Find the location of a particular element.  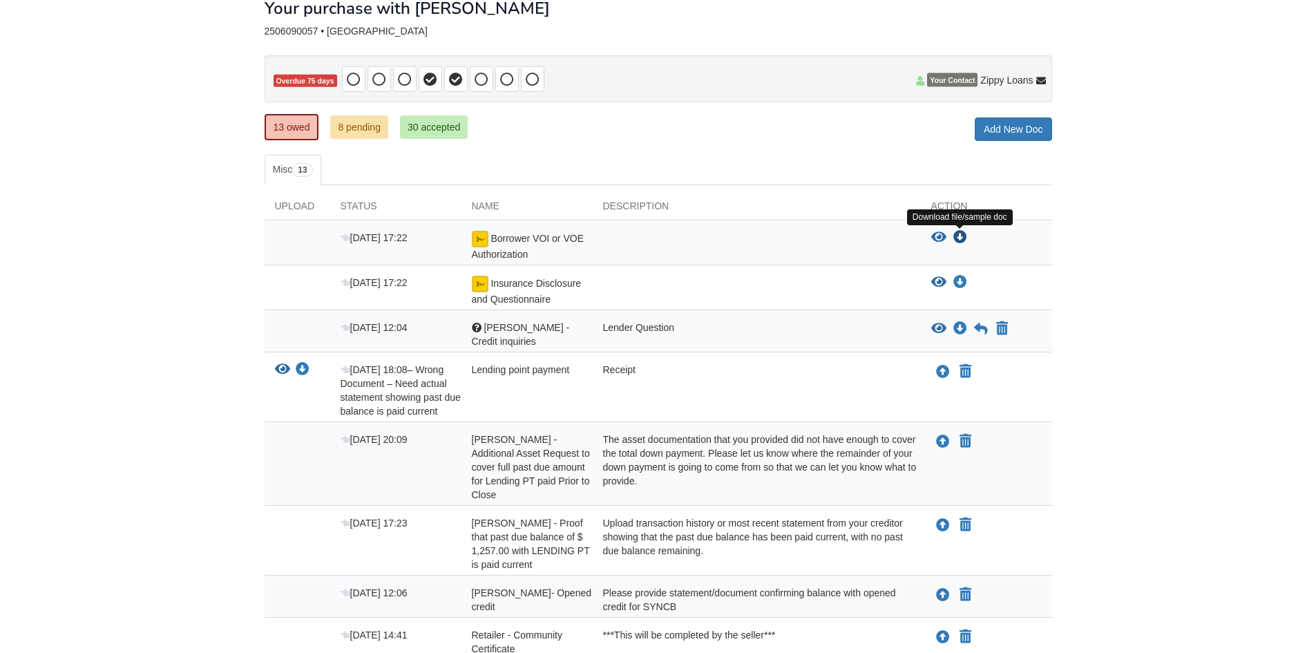

button: Declare Regina Worrell - Additional Asset Request to cover full past due amount for Lending PT pa... is located at coordinates (965, 441).